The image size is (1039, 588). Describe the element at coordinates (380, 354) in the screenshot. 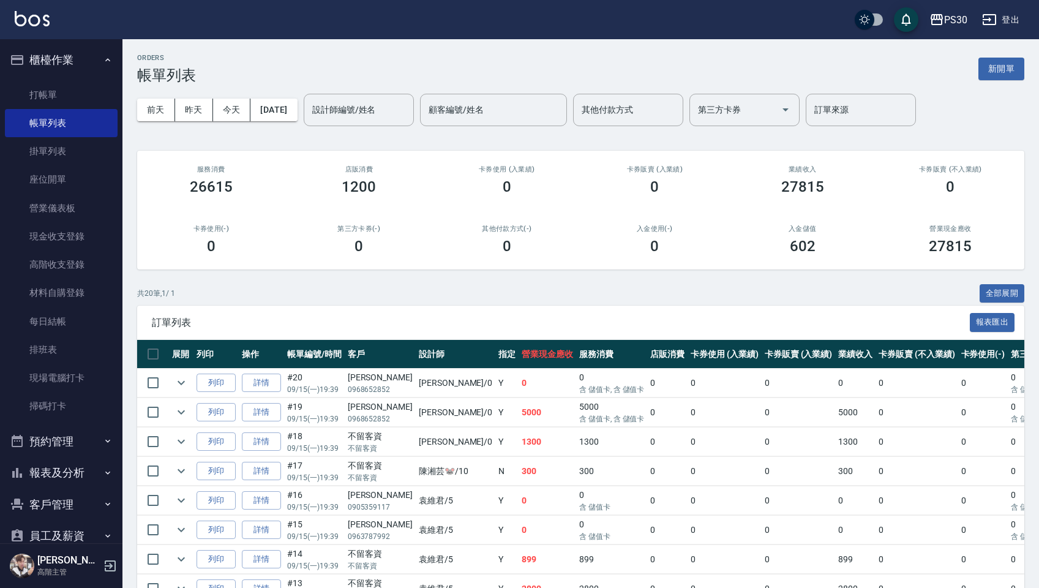

I see `th: 客戶` at that location.